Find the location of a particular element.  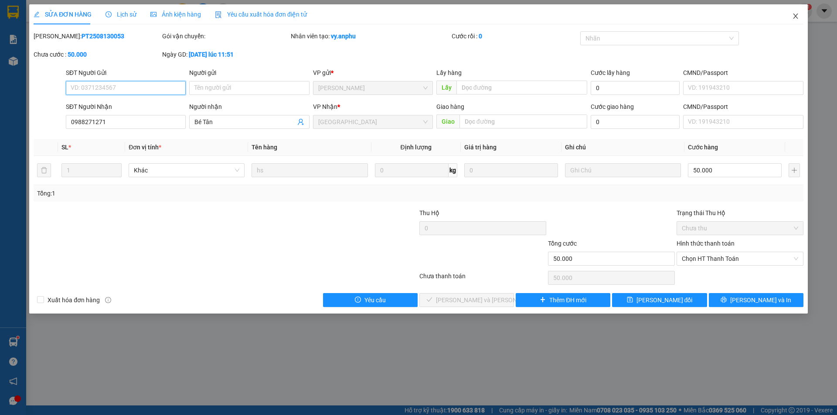

span: close is located at coordinates (795, 16).